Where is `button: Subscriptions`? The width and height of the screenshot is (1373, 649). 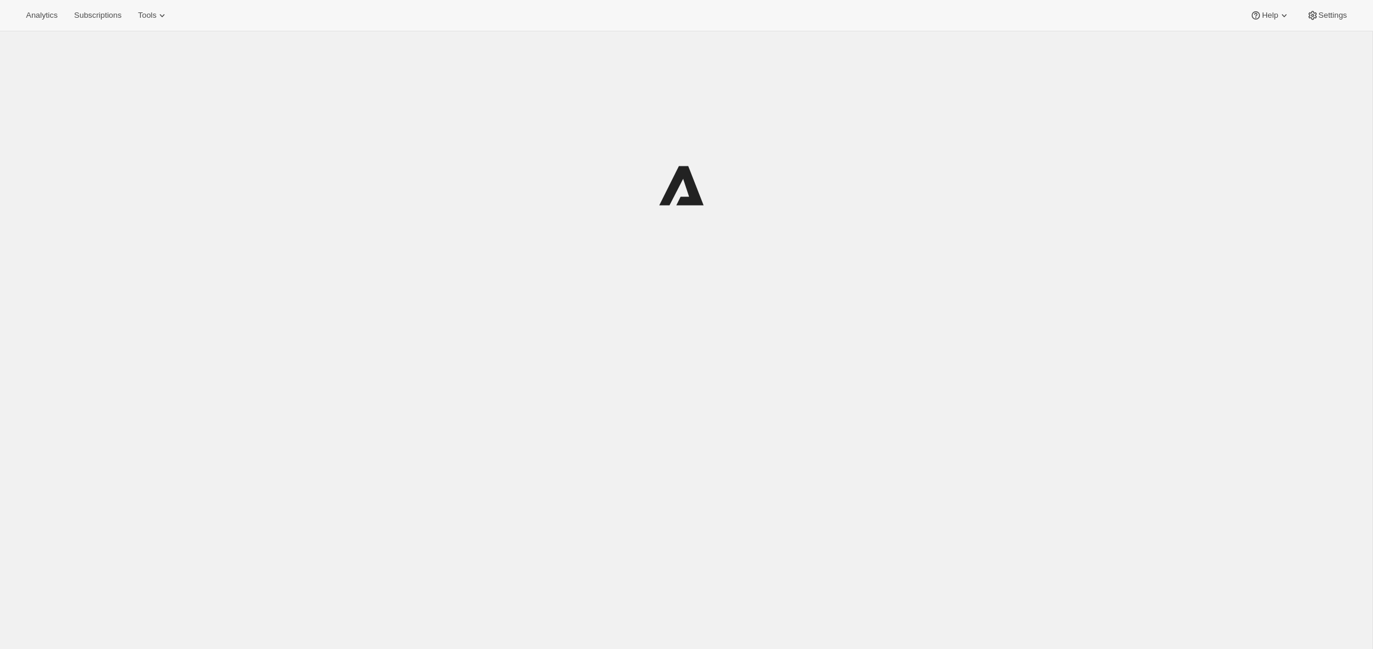 button: Subscriptions is located at coordinates (98, 15).